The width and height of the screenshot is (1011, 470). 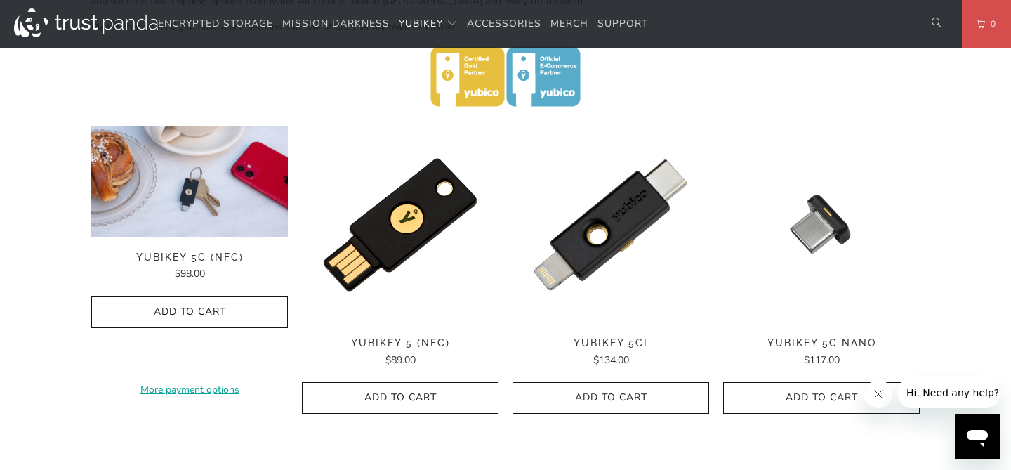 I want to click on span: $117.00, so click(x=821, y=359).